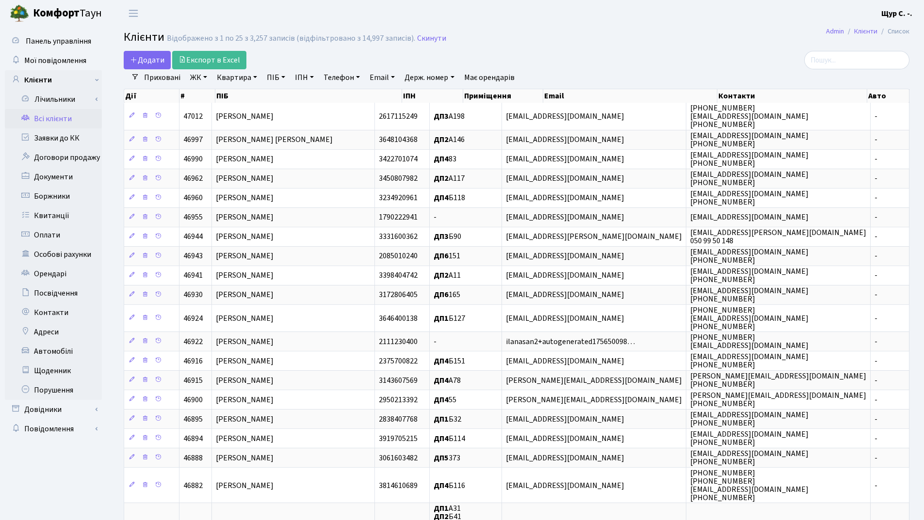 Image resolution: width=924 pixels, height=520 pixels. What do you see at coordinates (193, 439) in the screenshot?
I see `span: 46894` at bounding box center [193, 439].